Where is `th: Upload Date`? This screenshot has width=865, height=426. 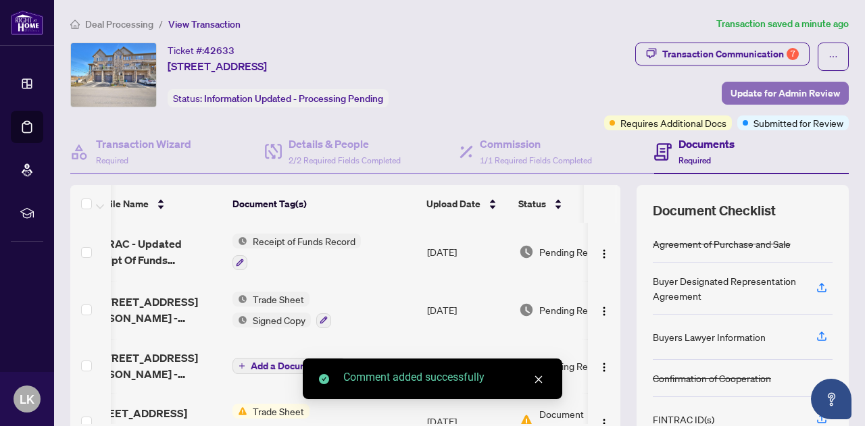
th: Upload Date is located at coordinates (467, 204).